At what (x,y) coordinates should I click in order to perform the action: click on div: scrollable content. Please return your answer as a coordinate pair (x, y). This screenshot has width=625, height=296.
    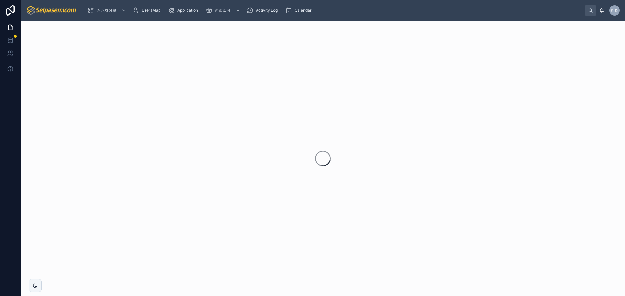
    Looking at the image, I should click on (333, 10).